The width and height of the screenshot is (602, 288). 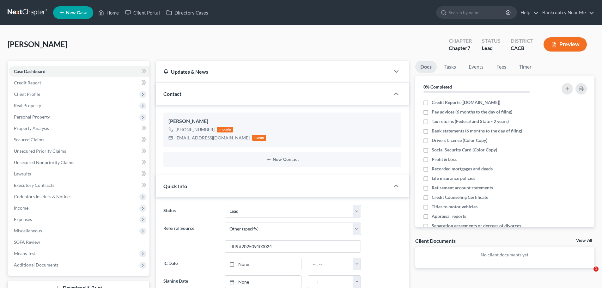 What do you see at coordinates (464, 150) in the screenshot?
I see `span: Social Security Card (Color Copy)` at bounding box center [464, 150].